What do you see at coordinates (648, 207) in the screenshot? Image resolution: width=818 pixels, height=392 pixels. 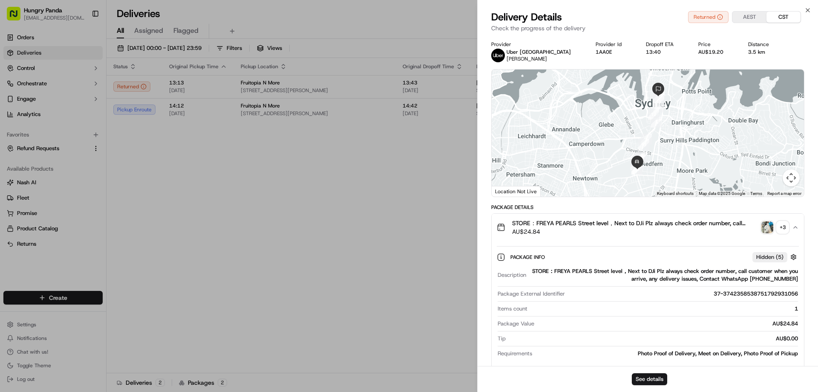 I see `div: Package Details` at bounding box center [648, 207].